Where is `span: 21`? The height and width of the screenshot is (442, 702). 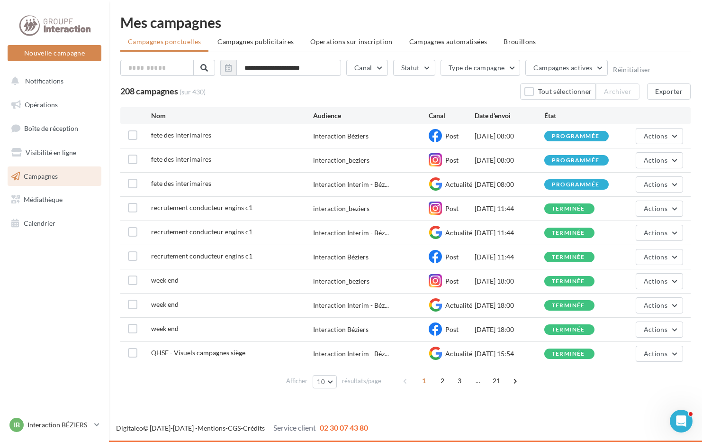
span: 21 is located at coordinates (497, 380).